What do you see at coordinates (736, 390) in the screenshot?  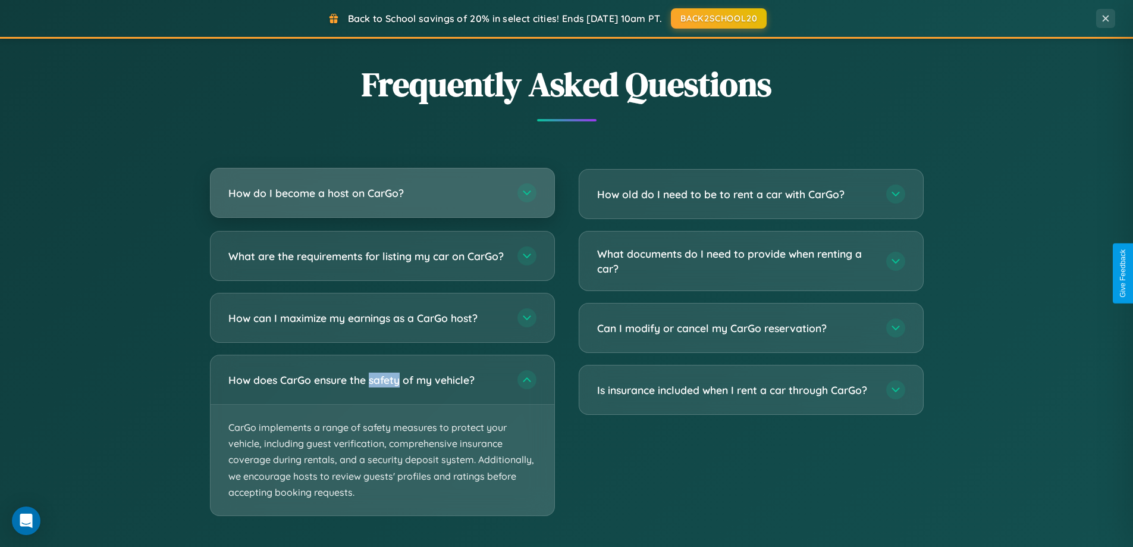 I see `h3: Is insurance included when I rent a car through CarGo?` at bounding box center [736, 390].